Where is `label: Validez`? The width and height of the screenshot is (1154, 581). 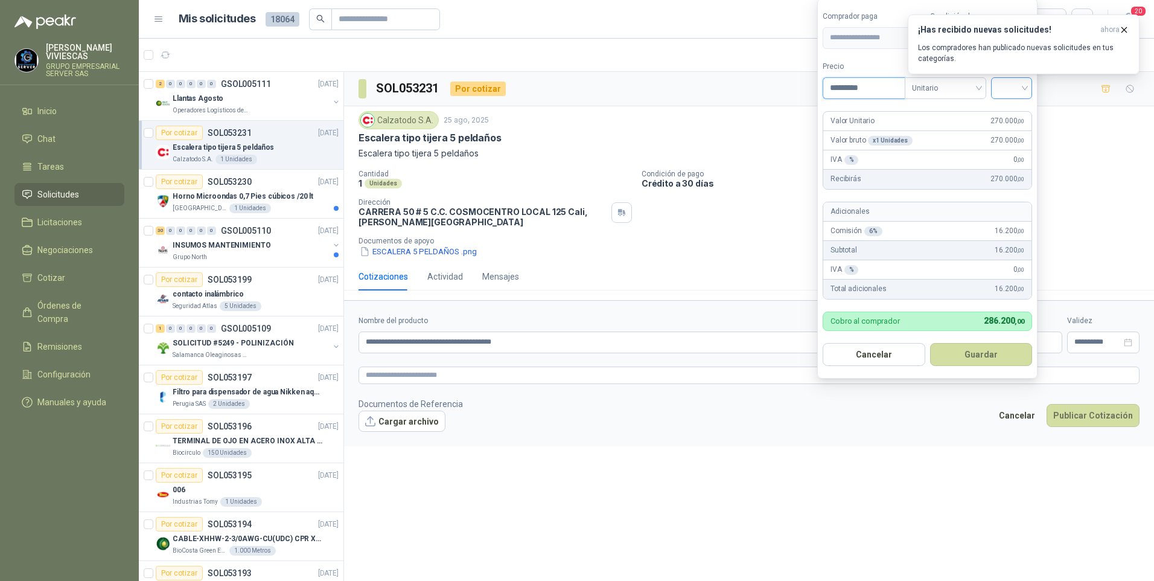
label: Validez is located at coordinates (1103, 321).